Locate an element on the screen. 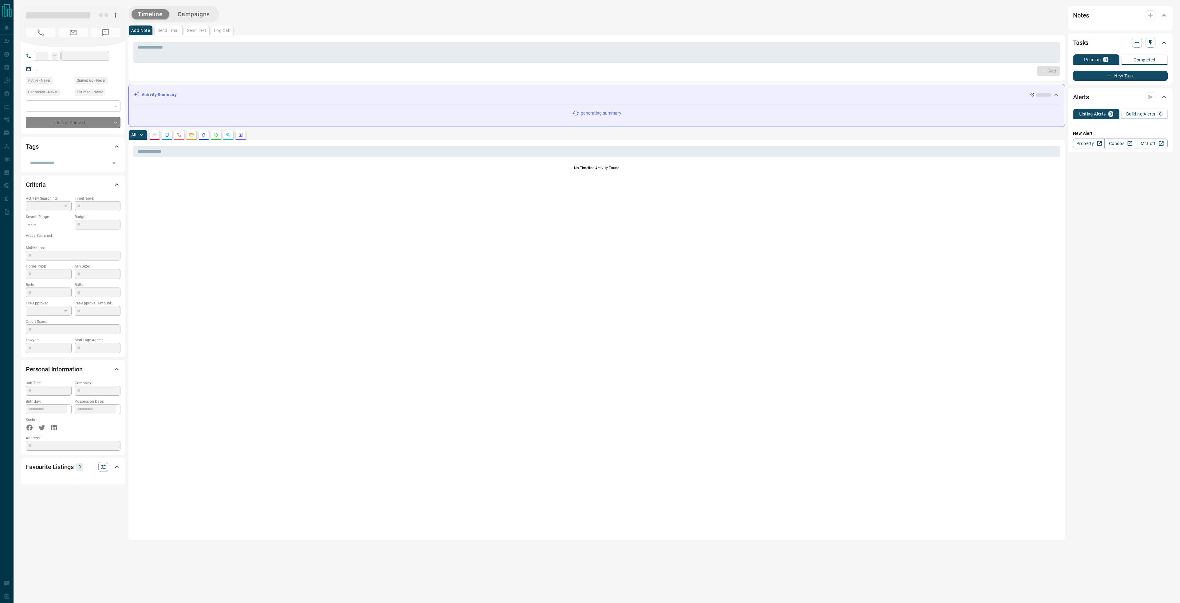 The image size is (1180, 603). button: Timeline is located at coordinates (150, 14).